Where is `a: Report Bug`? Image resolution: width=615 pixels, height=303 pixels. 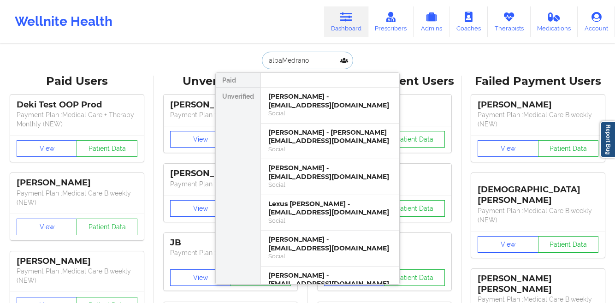
a: Report Bug is located at coordinates (608, 139).